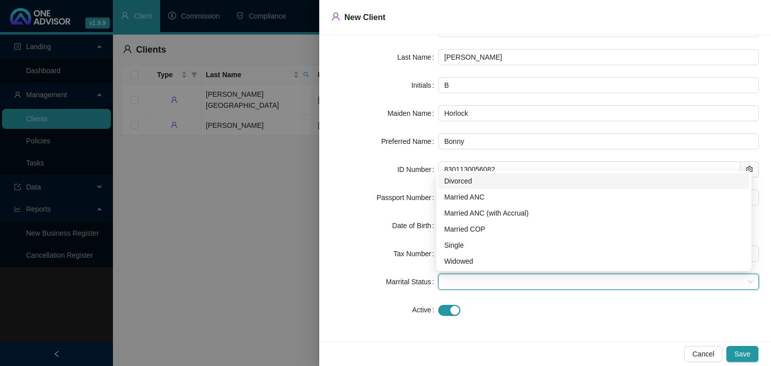 This screenshot has height=366, width=771. Describe the element at coordinates (594, 262) in the screenshot. I see `div: Widowed` at that location.